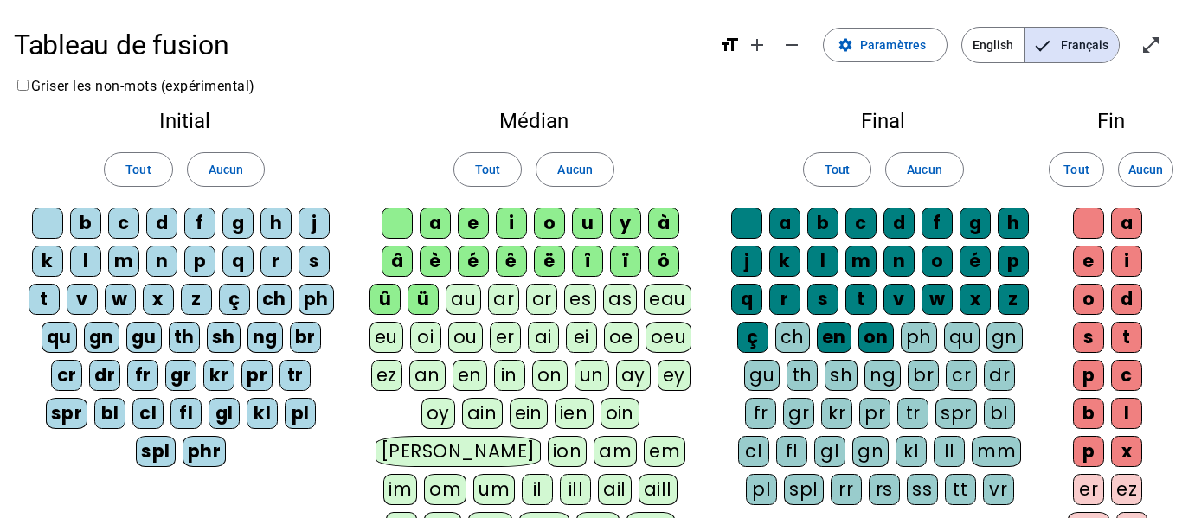 The image size is (1182, 518). I want to click on div: br, so click(923, 376).